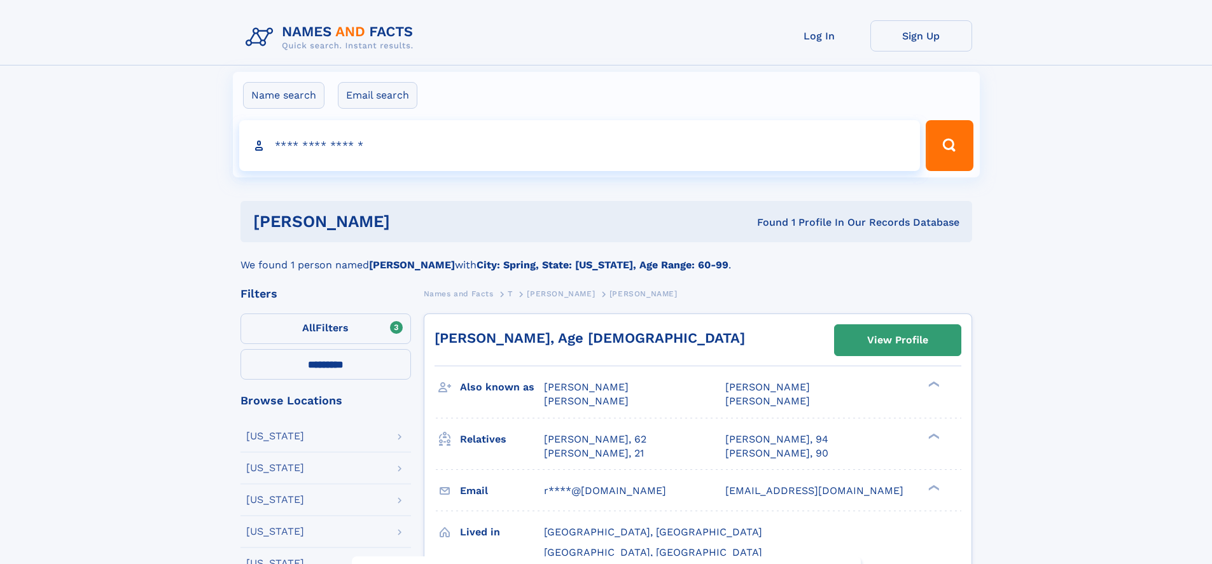 The height and width of the screenshot is (564, 1212). Describe the element at coordinates (898, 340) in the screenshot. I see `a: View Profile` at that location.